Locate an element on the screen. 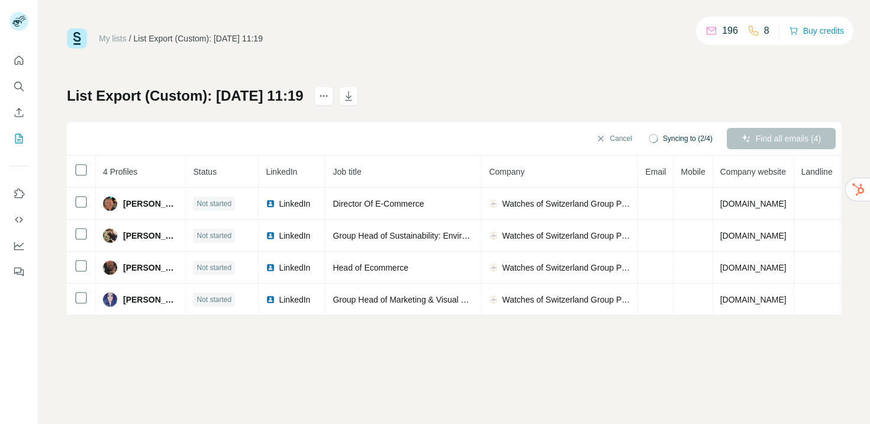 Image resolution: width=870 pixels, height=424 pixels. p: 196 is located at coordinates (730, 31).